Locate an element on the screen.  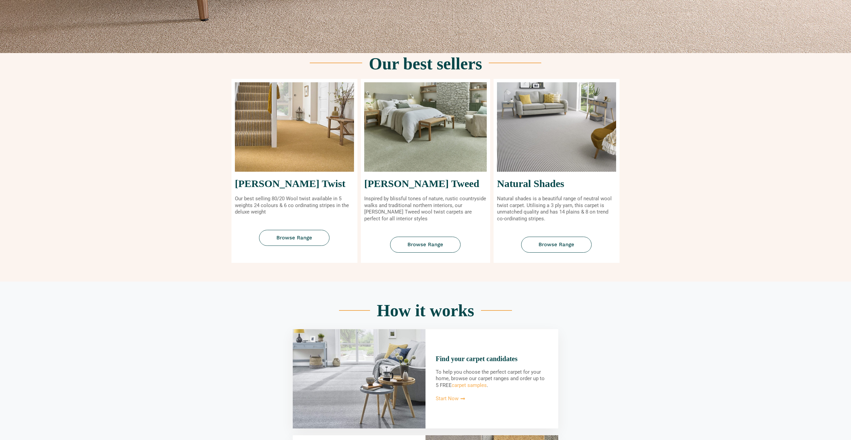
span: Start Now is located at coordinates (447, 399).